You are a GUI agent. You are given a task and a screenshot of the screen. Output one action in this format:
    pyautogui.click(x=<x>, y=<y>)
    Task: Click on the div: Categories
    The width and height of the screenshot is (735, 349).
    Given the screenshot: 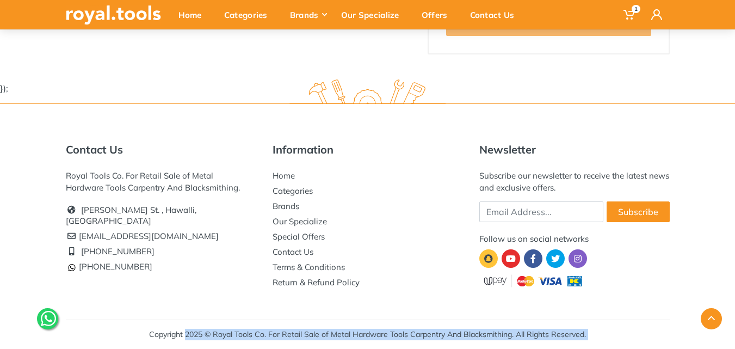 What is the action you would take?
    pyautogui.click(x=249, y=15)
    